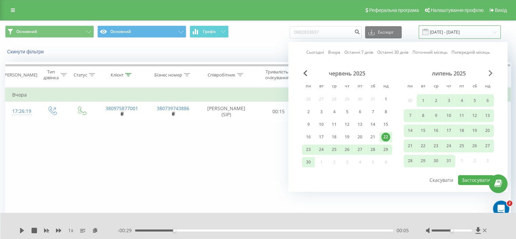 Image resolution: width=516 pixels, height=239 pixels. Describe the element at coordinates (410, 130) in the screenshot. I see `div: пн 14 лип 2025 р.` at that location.